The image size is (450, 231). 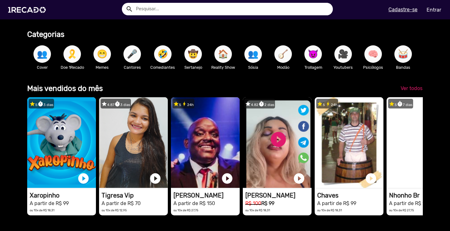 I want to click on button: Example home icon, so click(x=129, y=8).